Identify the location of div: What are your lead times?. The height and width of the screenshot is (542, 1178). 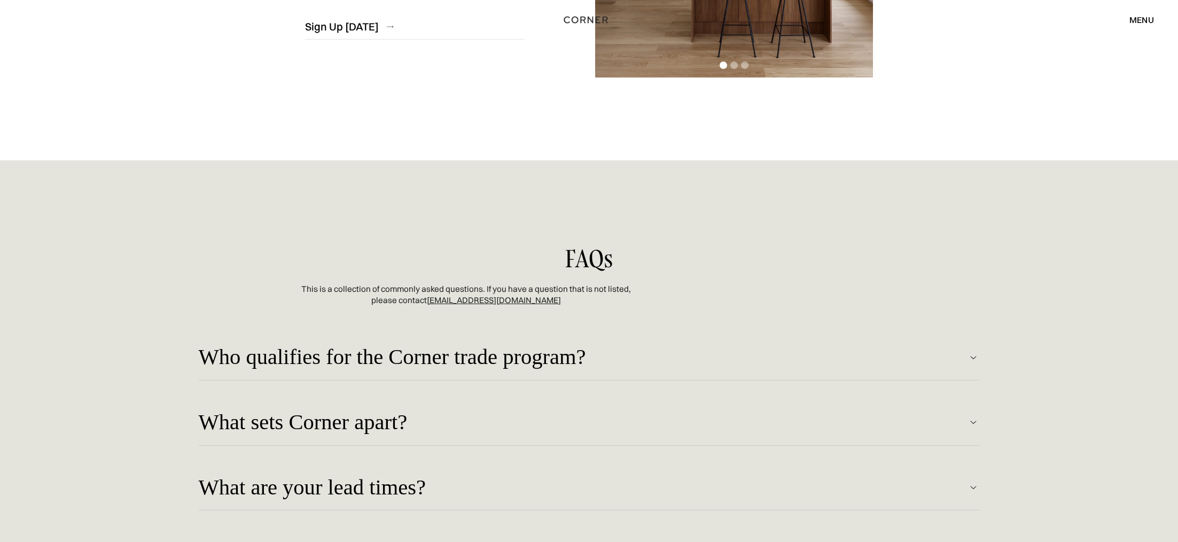
(583, 487).